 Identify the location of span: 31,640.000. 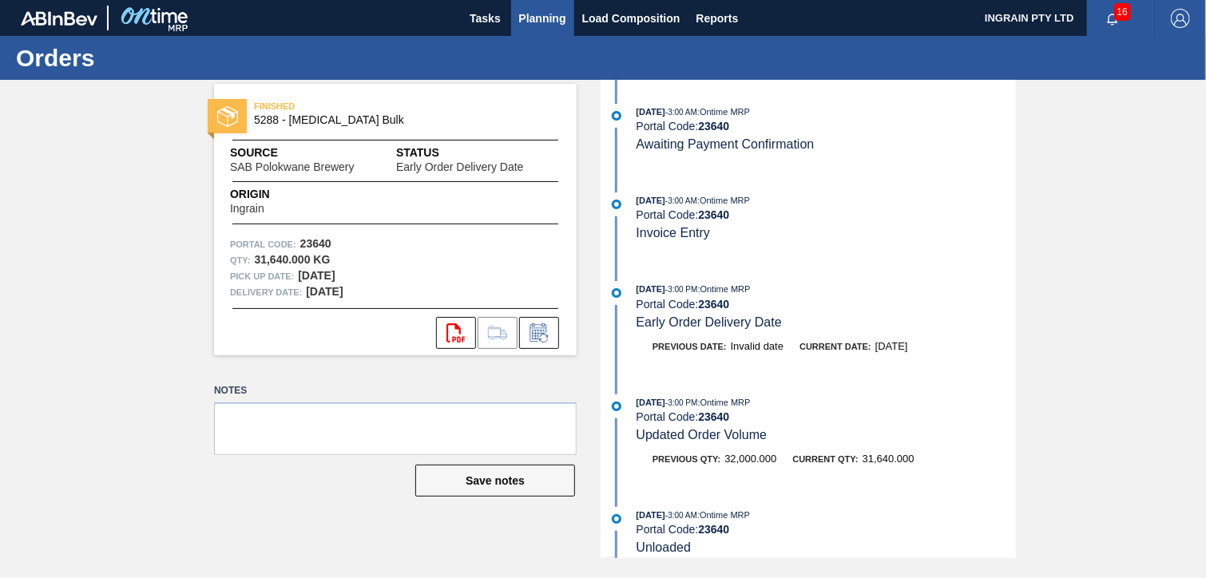
(888, 459).